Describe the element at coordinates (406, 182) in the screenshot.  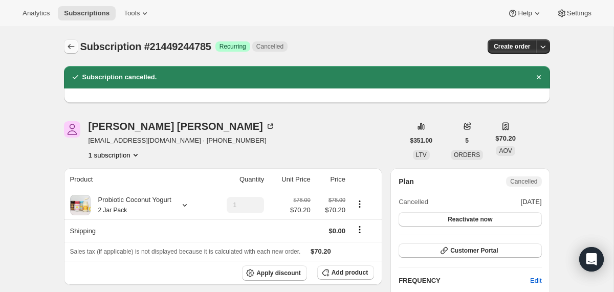
I see `h2: Plan` at that location.